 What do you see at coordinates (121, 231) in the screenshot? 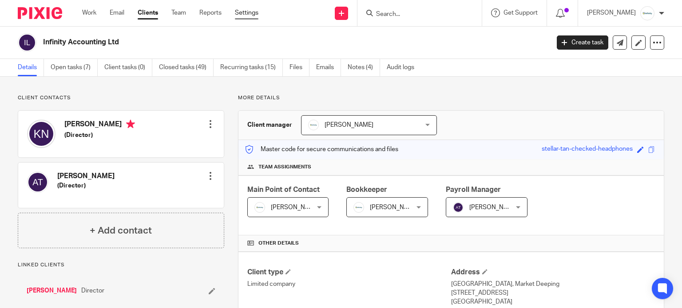
I see `h4: + Add contact` at bounding box center [121, 231].